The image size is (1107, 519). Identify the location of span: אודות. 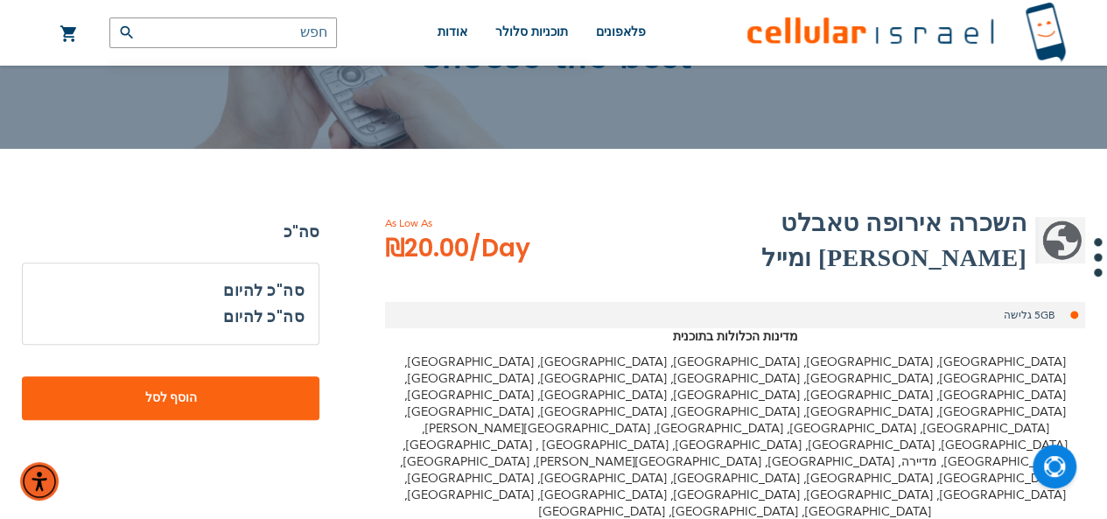
(452, 31).